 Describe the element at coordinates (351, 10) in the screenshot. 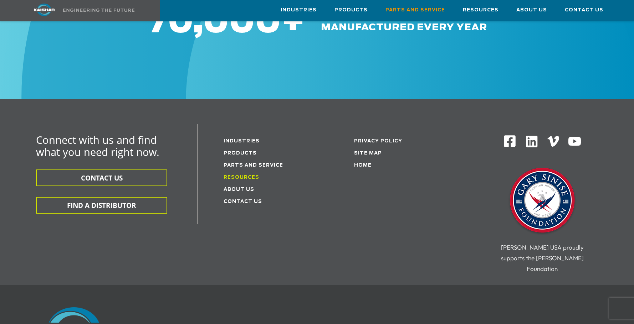

I see `span: Products` at that location.